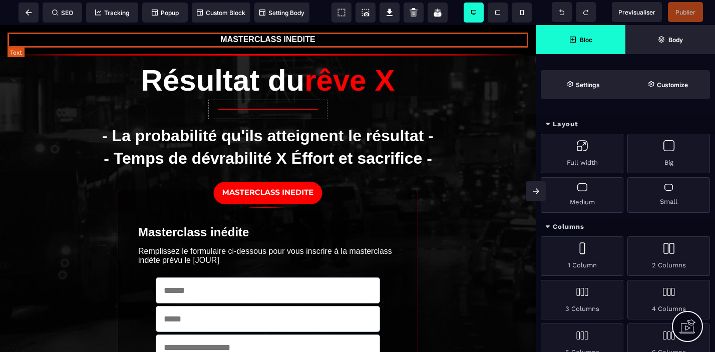  I want to click on strong: Body, so click(675, 40).